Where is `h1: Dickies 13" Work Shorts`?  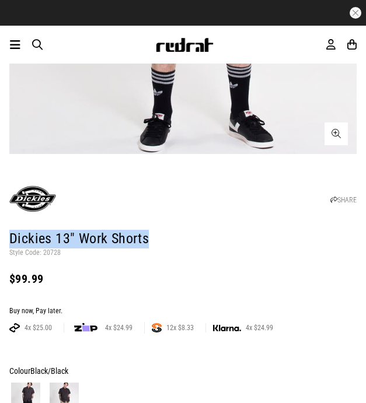
h1: Dickies 13" Work Shorts is located at coordinates (183, 239).